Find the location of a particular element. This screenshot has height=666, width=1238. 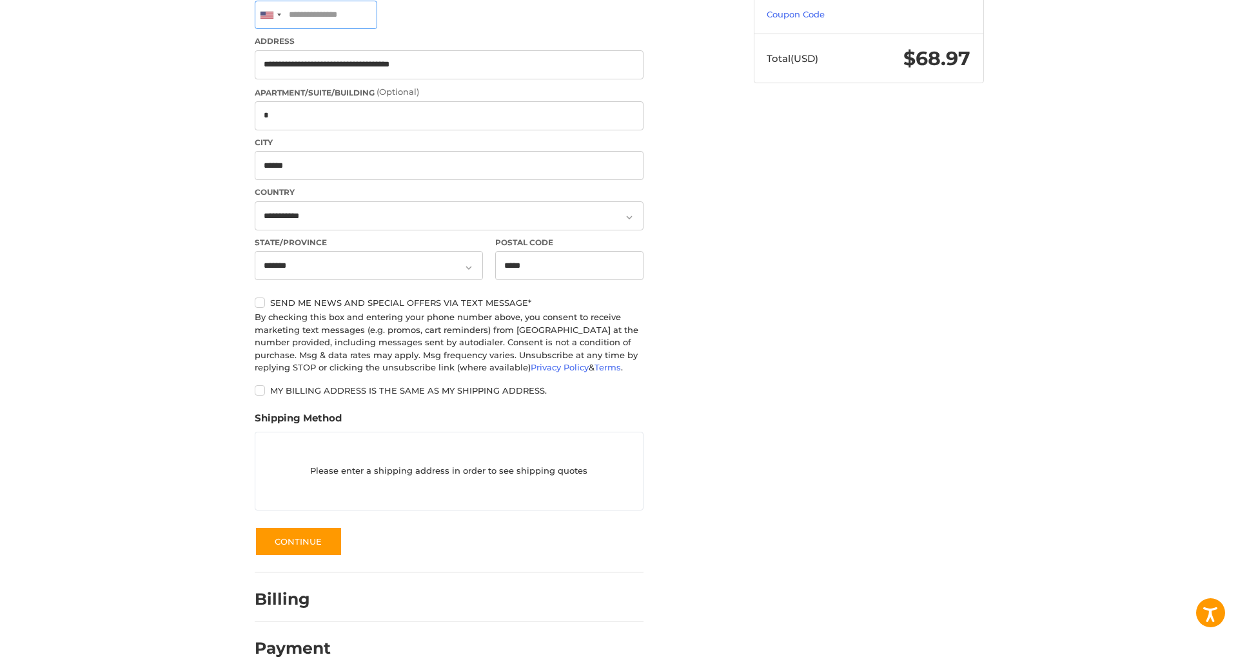

label: Apartment/Suite/Building is located at coordinates (449, 92).